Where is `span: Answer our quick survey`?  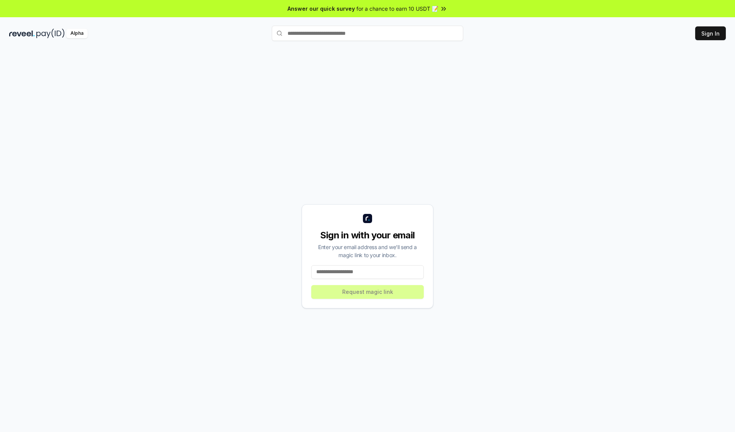
span: Answer our quick survey is located at coordinates (321, 8).